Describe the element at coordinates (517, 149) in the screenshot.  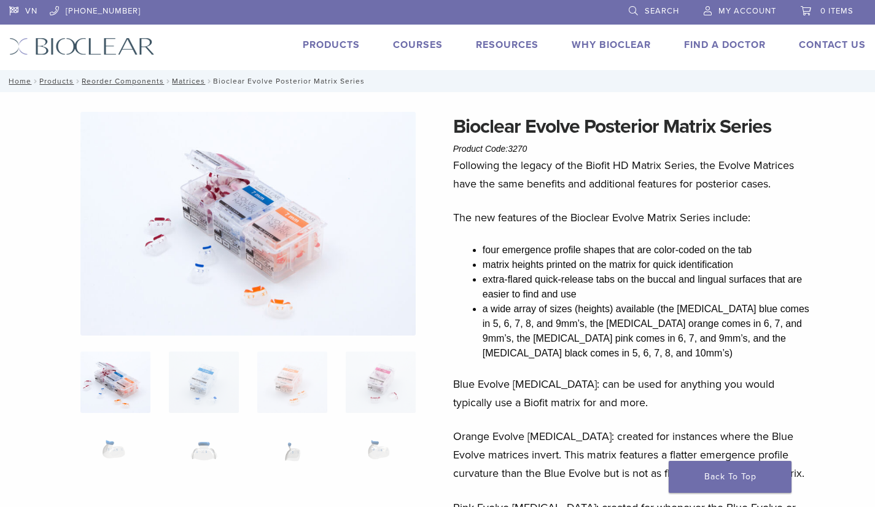
I see `span: 3270` at that location.